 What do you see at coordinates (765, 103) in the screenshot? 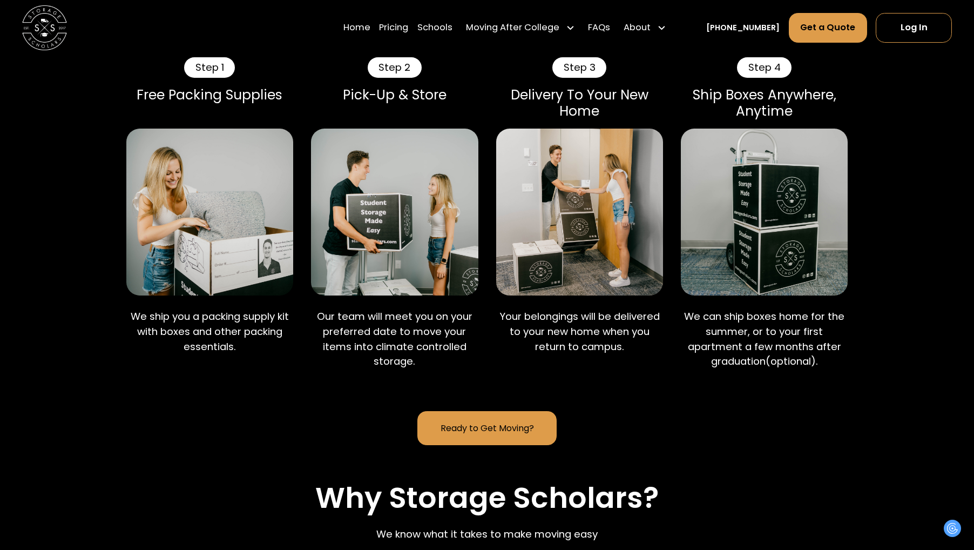
I see `div: Ship Boxes Anywhere, Anytime` at bounding box center [765, 103].